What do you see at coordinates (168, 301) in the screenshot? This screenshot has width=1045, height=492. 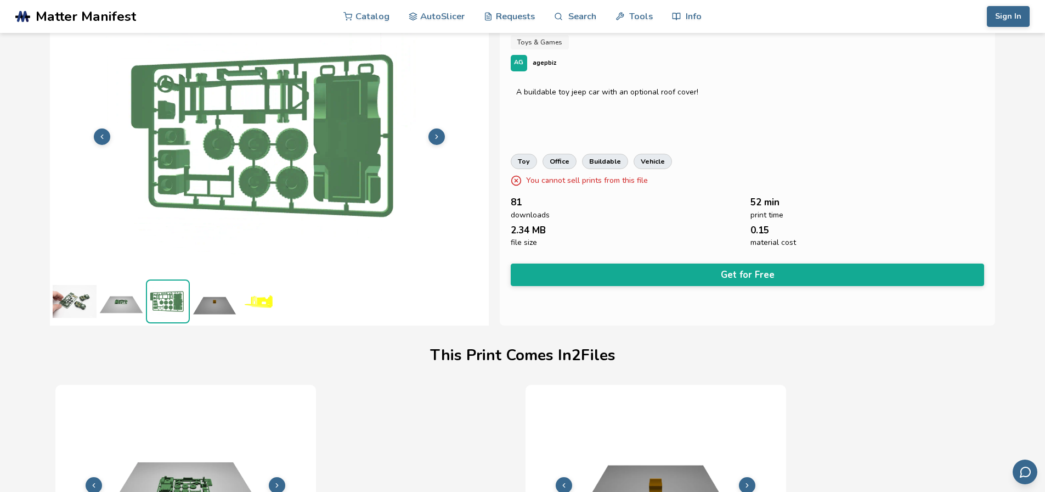 I see `button: jeep_kit_card_3D_Preview` at bounding box center [168, 301].